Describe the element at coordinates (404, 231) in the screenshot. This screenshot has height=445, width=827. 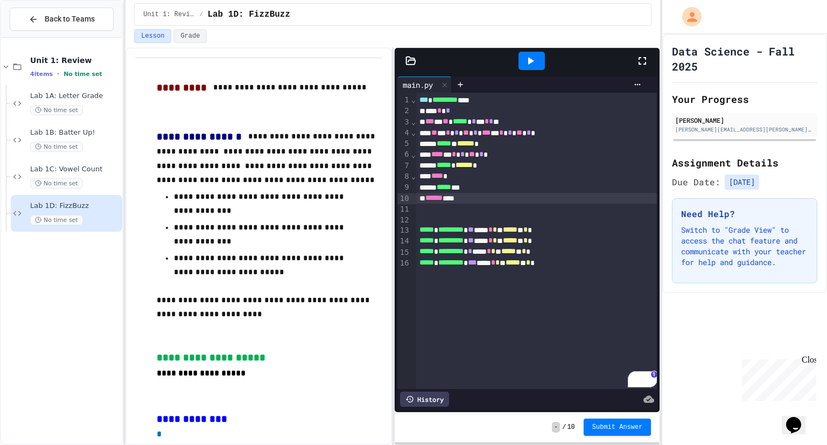
I see `div: 13` at that location.